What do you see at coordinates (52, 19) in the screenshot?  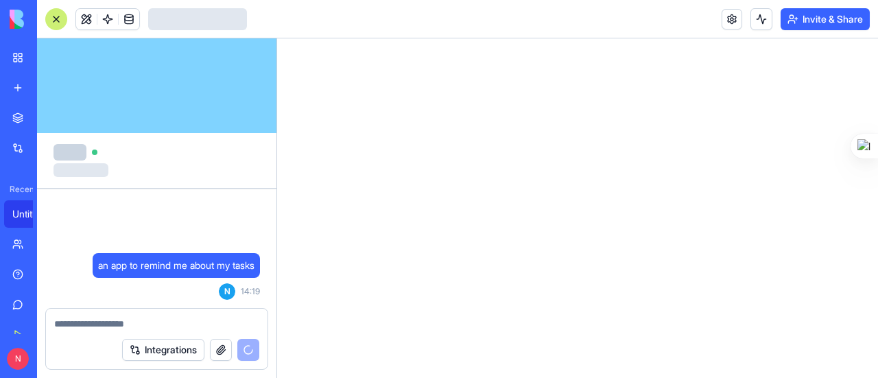 I see `img: logo` at bounding box center [52, 19].